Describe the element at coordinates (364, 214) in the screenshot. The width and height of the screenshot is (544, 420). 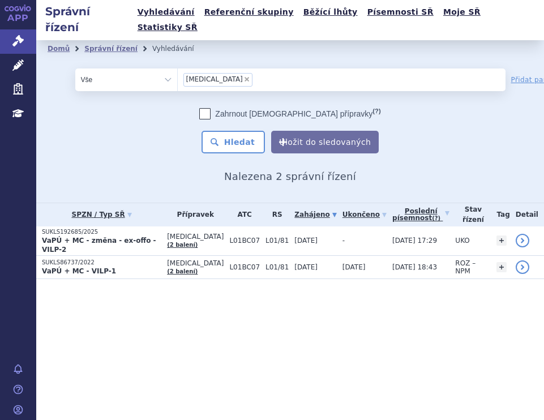
I see `a: Ukončeno` at that location.